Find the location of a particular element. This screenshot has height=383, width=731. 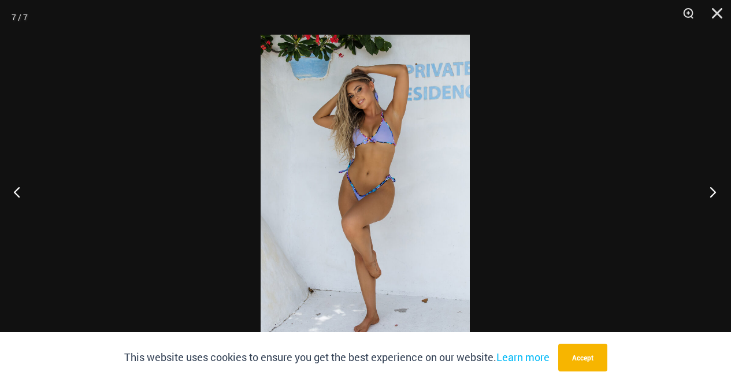

div: 7 / 7 is located at coordinates (20, 17).